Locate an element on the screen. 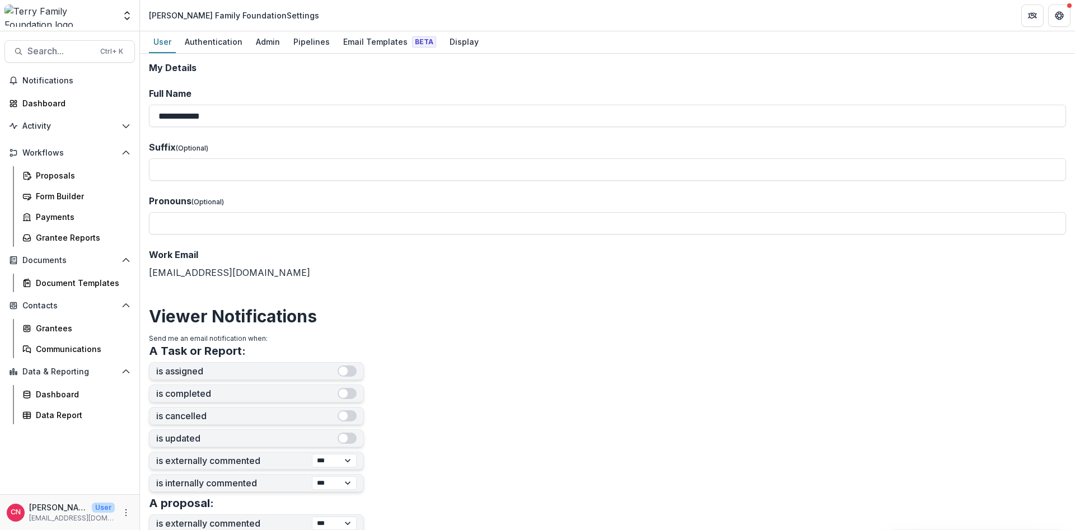 The width and height of the screenshot is (1075, 530). p: User is located at coordinates (103, 508).